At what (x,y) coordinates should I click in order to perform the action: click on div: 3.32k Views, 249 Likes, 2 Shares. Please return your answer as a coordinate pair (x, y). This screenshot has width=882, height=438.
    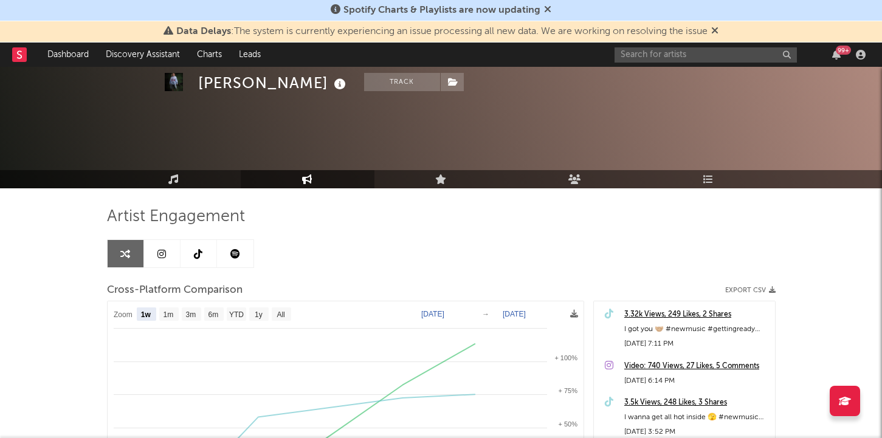
    Looking at the image, I should click on (697, 315).